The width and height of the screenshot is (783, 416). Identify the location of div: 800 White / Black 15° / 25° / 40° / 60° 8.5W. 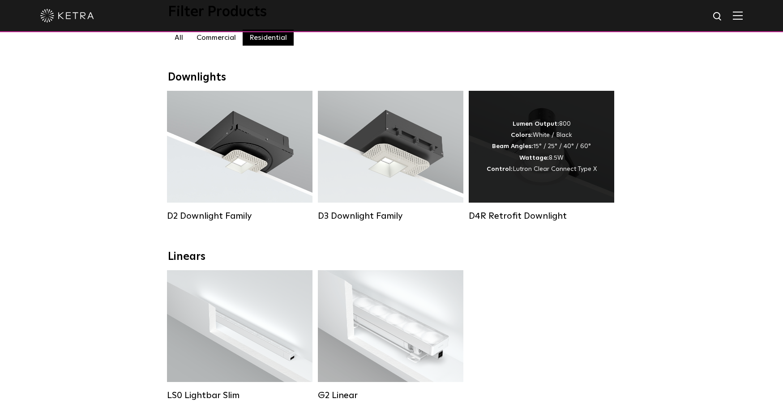
(542, 147).